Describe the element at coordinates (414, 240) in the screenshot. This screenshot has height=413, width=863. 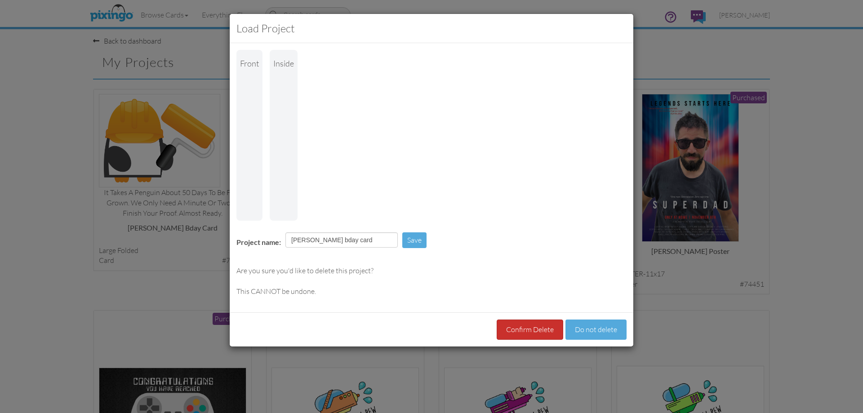
I see `button: Save` at that location.